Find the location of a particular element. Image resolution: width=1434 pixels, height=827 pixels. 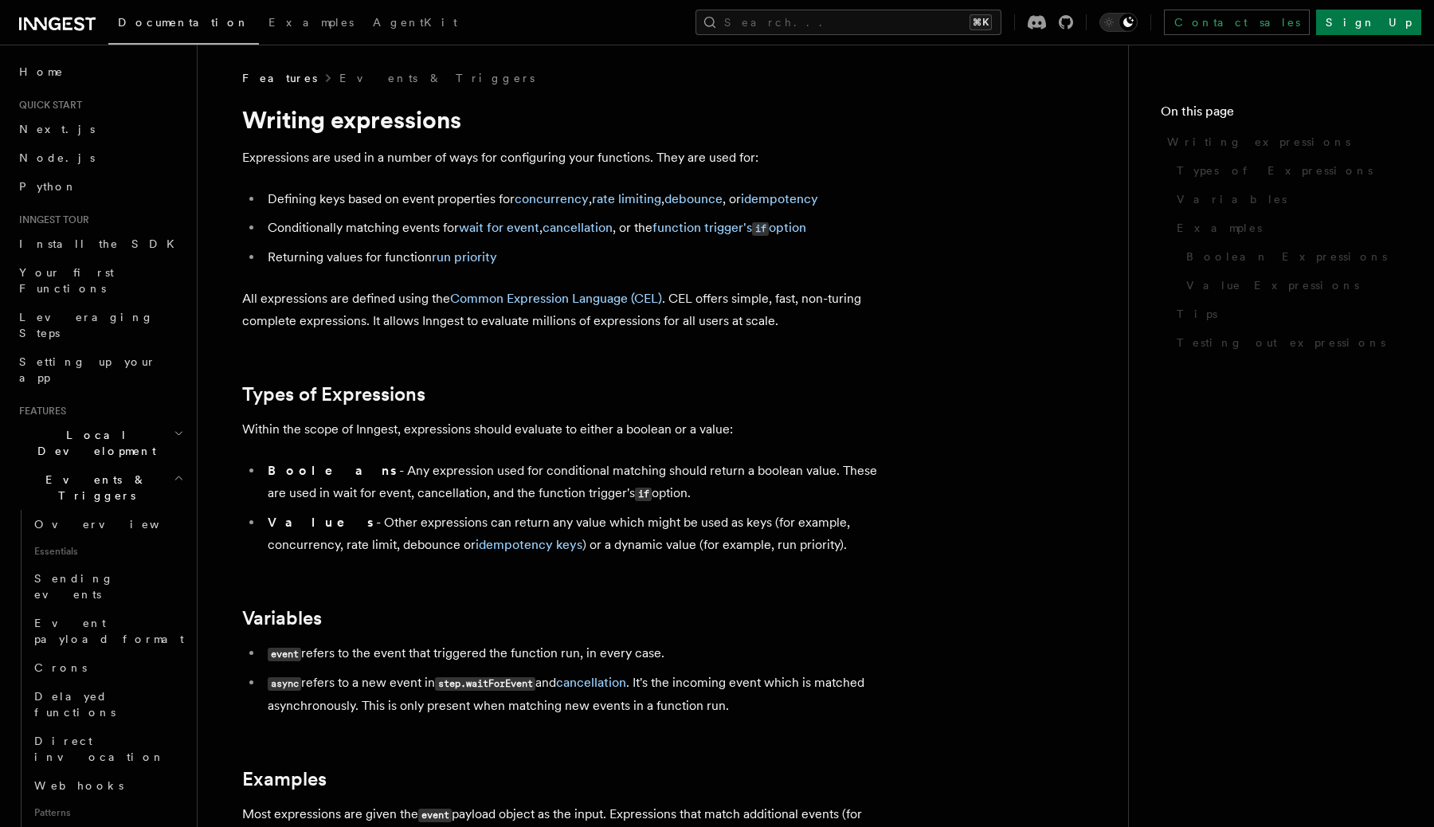

span: Home is located at coordinates (41, 72).